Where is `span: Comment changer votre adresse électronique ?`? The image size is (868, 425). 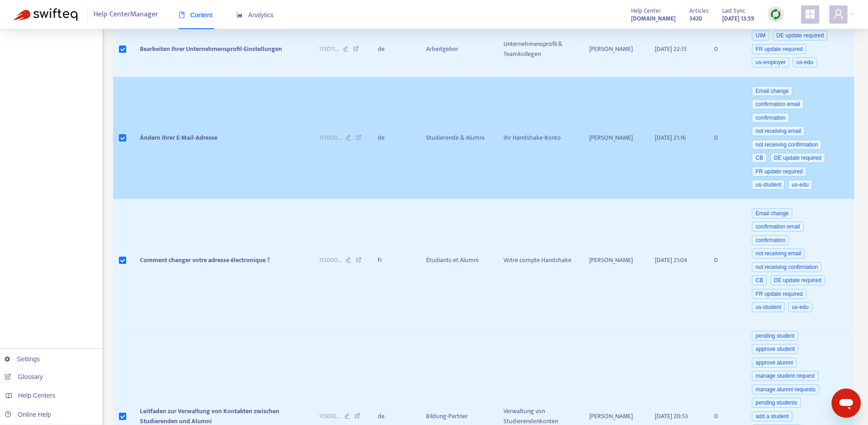 span: Comment changer votre adresse électronique ? is located at coordinates (205, 260).